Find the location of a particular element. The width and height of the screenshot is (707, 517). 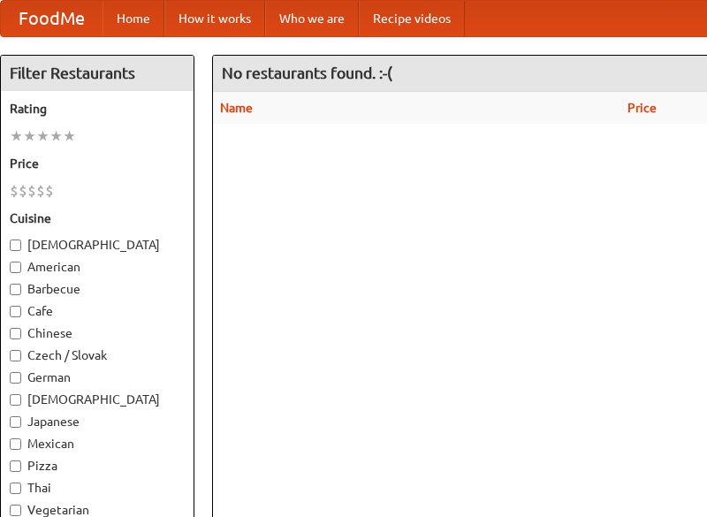

input: Pizza is located at coordinates (15, 466).